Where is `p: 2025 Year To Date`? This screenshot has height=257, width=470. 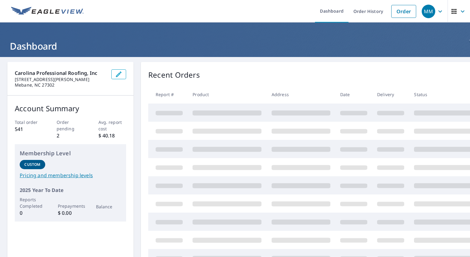
p: 2025 Year To Date is located at coordinates (70, 190).